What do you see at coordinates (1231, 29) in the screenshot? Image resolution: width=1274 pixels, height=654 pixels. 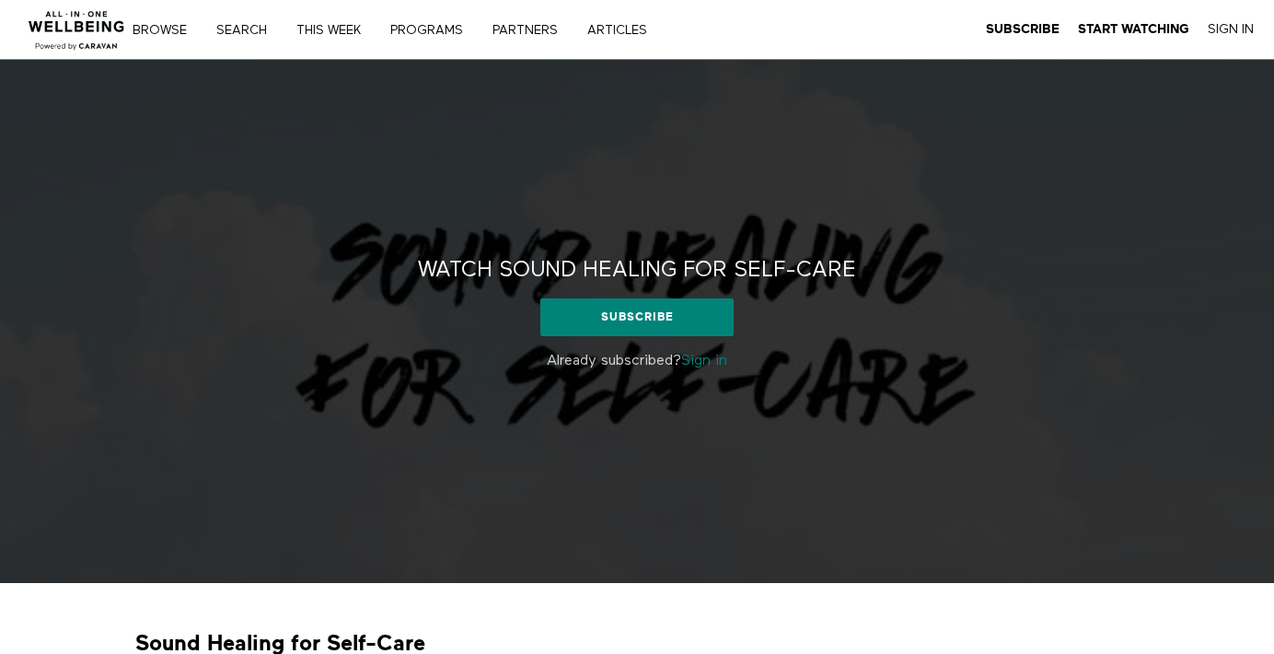 I see `a: Sign In` at bounding box center [1231, 29].